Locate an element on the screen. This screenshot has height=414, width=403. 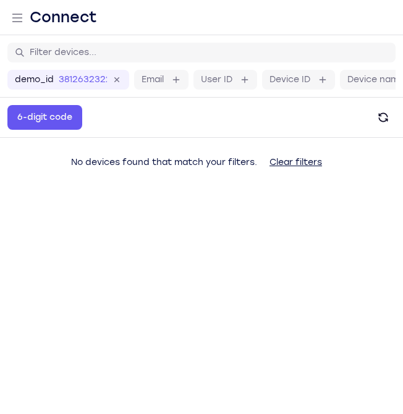
h1: Connect is located at coordinates (63, 17).